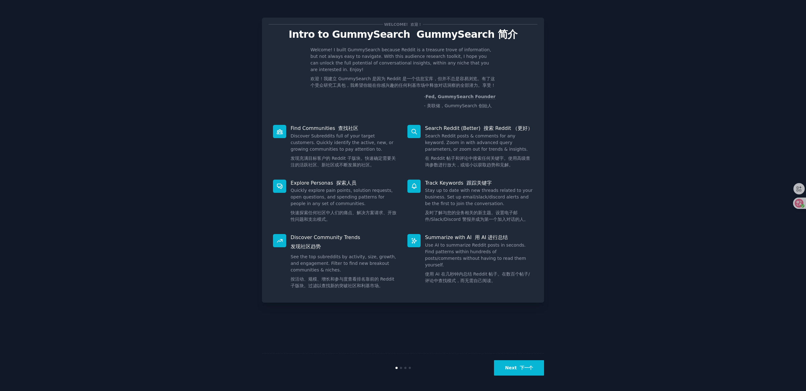 The height and width of the screenshot is (391, 806). What do you see at coordinates (344, 152) in the screenshot?
I see `dd: Discover Subreddits full of your target customers. Quickly identify the active, new, or growing c...` at bounding box center [344, 152].